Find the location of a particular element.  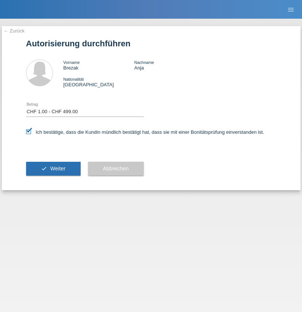

span: Vorname is located at coordinates (72, 62).